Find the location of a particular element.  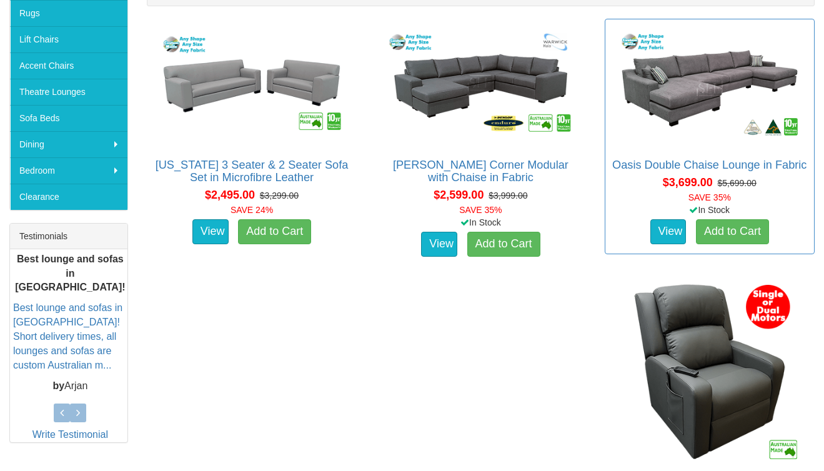

a: Accent Chairs is located at coordinates (69, 66).